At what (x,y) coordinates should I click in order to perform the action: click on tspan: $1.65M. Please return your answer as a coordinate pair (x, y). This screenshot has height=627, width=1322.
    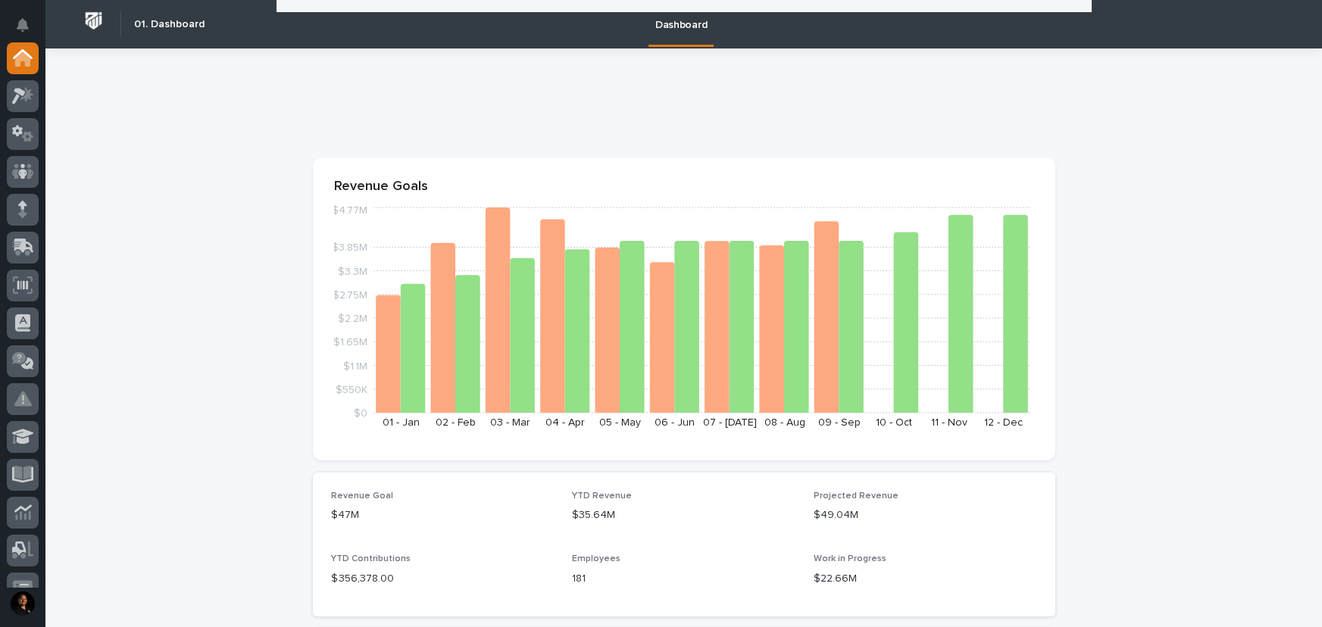
    Looking at the image, I should click on (350, 343).